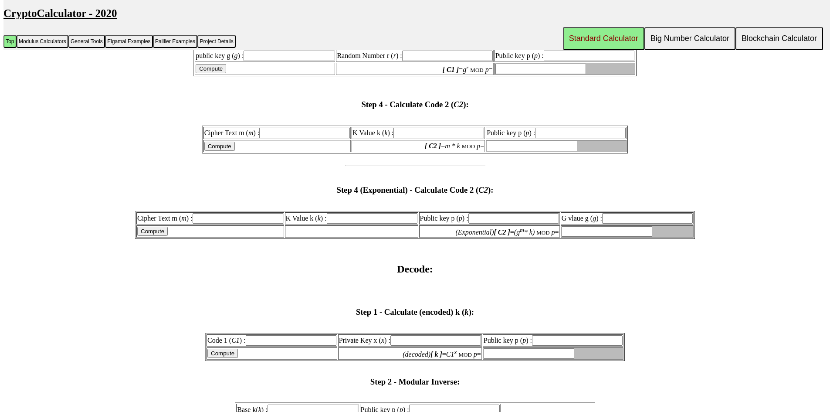  Describe the element at coordinates (447, 56) in the screenshot. I see `input: Random Number r (r) :` at that location.